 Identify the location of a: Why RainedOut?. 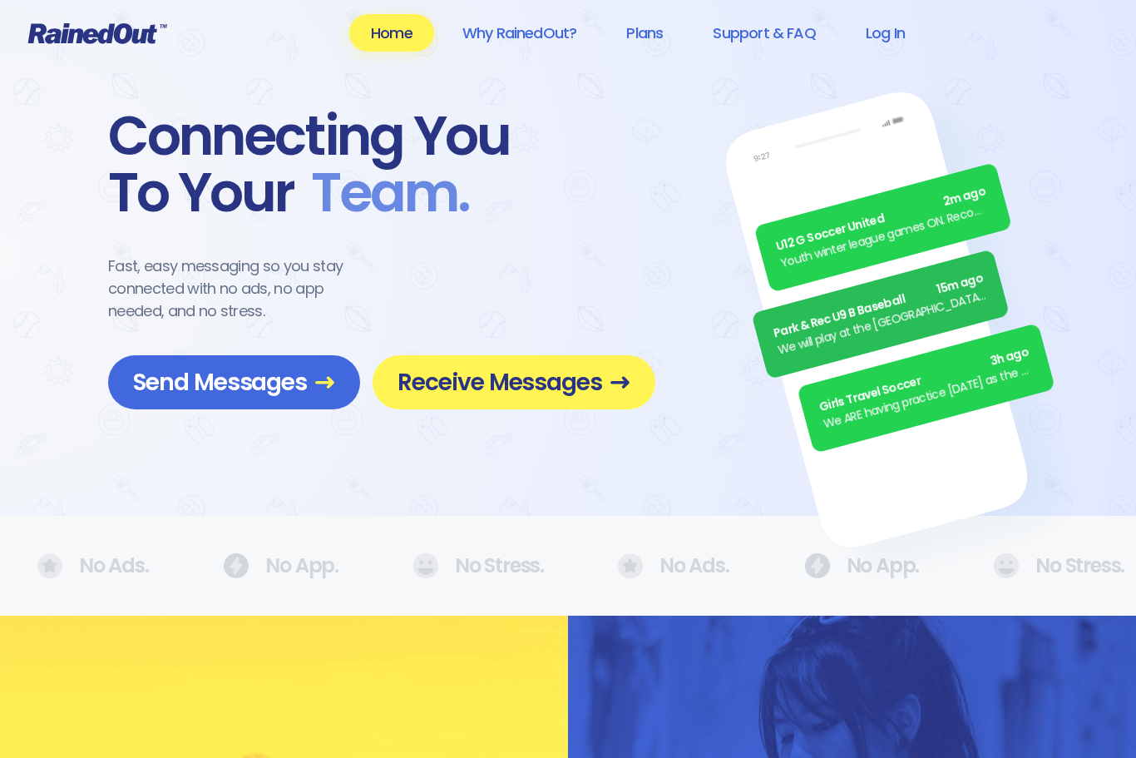
(520, 32).